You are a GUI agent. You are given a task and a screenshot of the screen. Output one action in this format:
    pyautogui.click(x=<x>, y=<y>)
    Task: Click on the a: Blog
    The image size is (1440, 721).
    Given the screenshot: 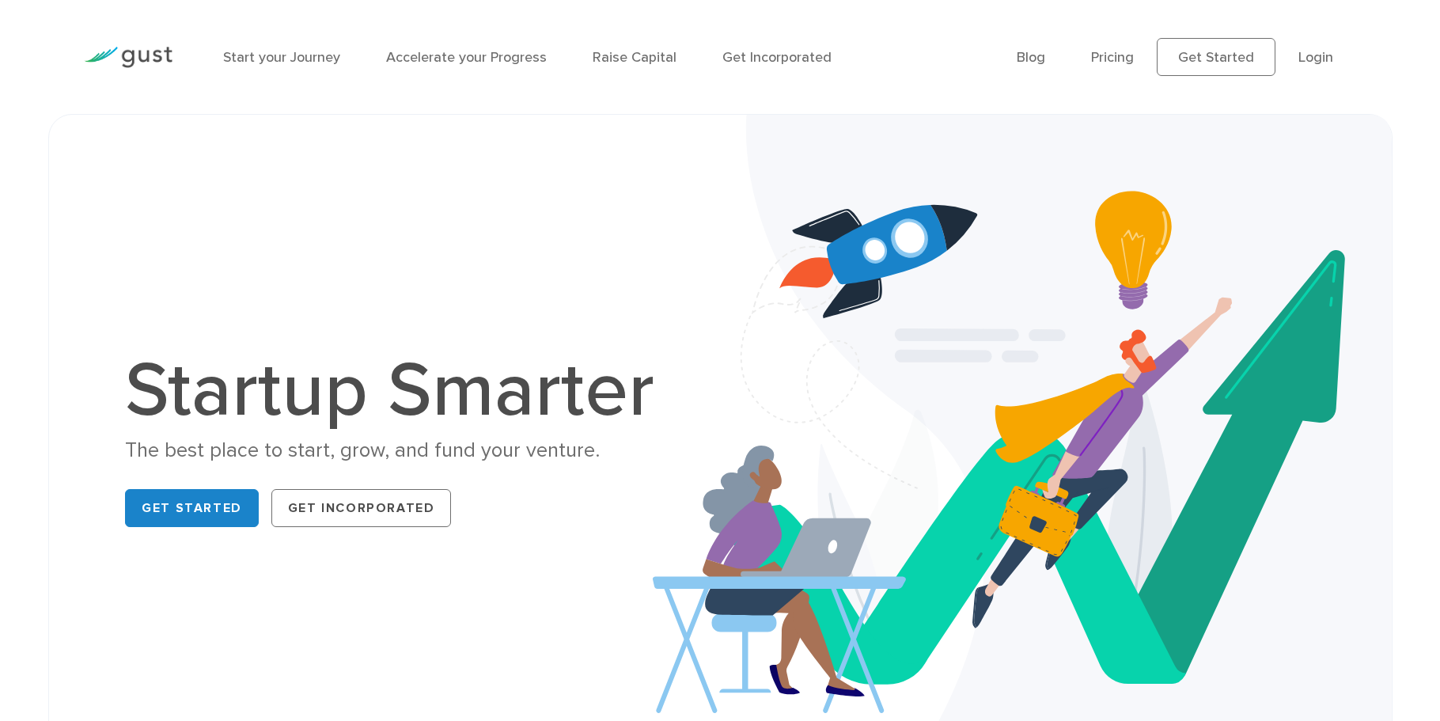 What is the action you would take?
    pyautogui.click(x=1031, y=57)
    